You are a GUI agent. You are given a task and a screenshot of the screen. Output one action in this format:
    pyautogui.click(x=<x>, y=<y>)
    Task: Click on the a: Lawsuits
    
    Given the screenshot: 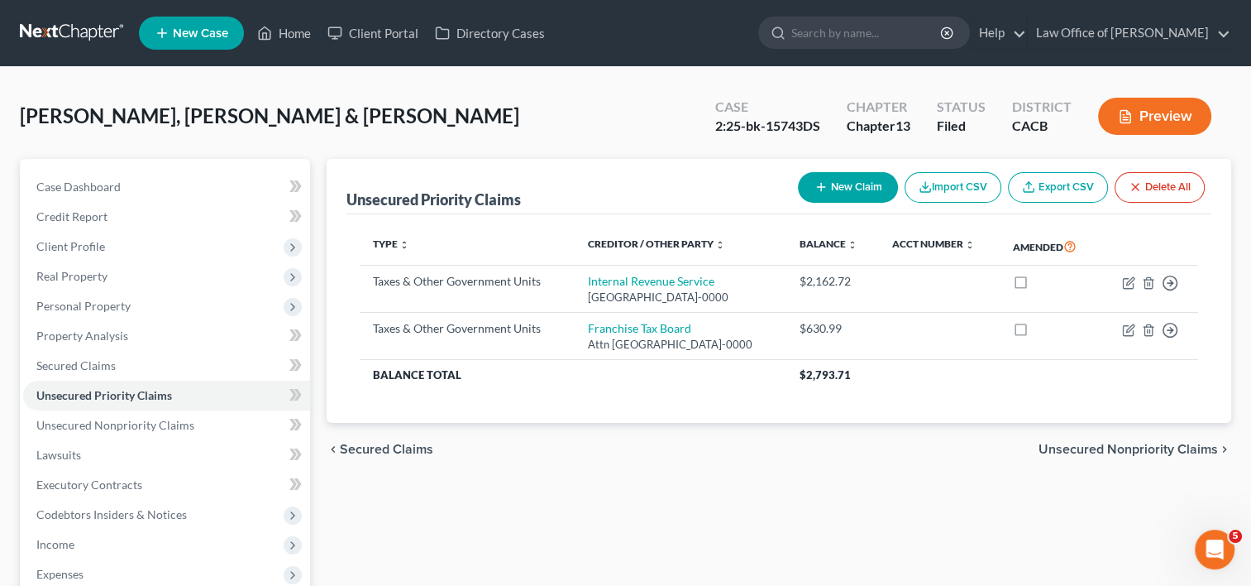 What is the action you would take?
    pyautogui.click(x=166, y=455)
    